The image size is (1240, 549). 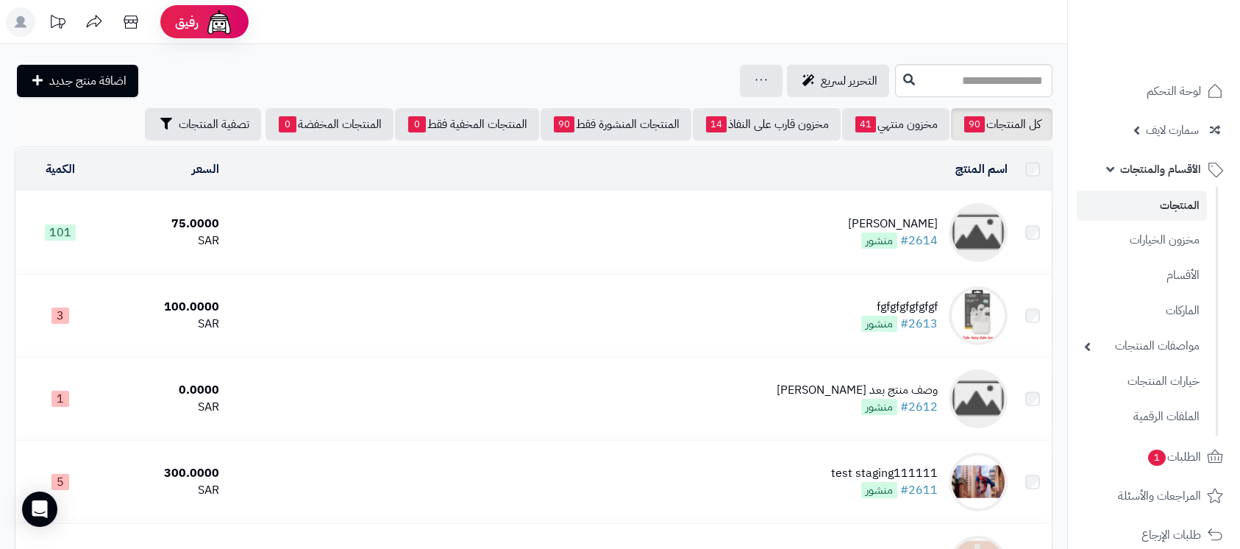 I want to click on a: الماركات, so click(x=1142, y=310).